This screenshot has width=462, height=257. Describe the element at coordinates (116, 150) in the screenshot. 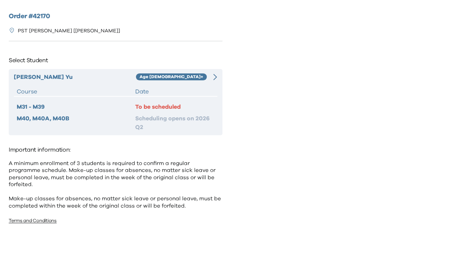

I see `p: Important information:` at that location.